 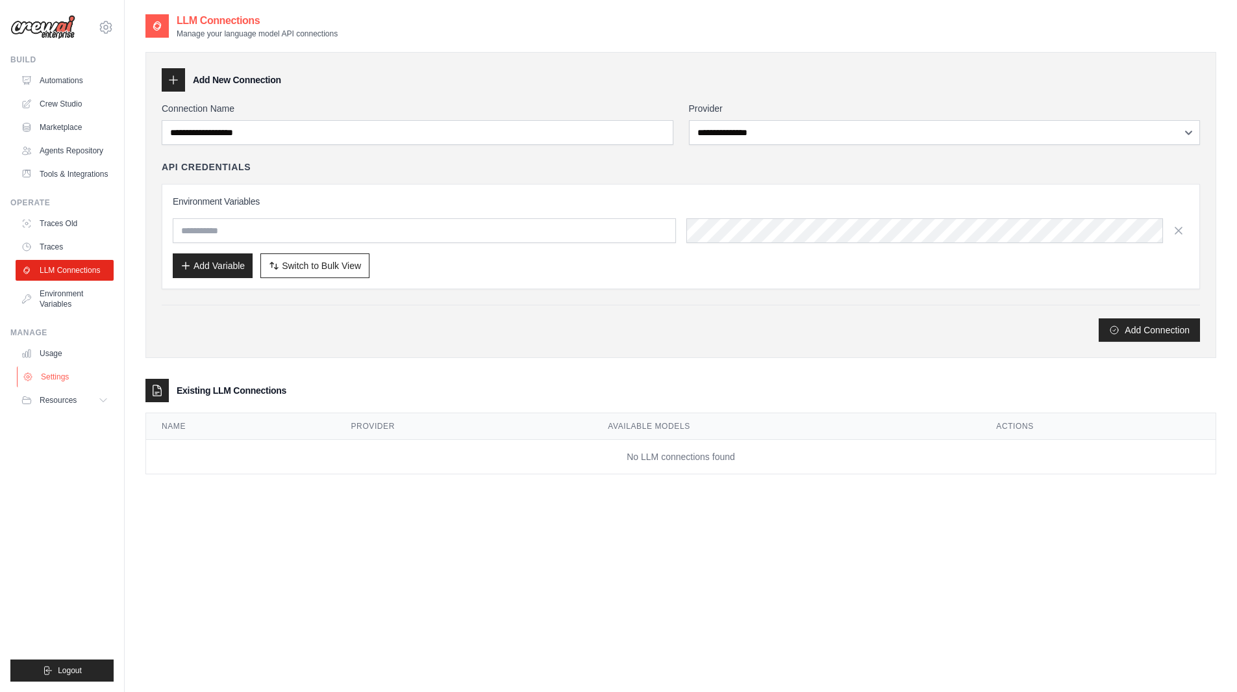 What do you see at coordinates (64, 353) in the screenshot?
I see `a: Usage` at bounding box center [64, 353].